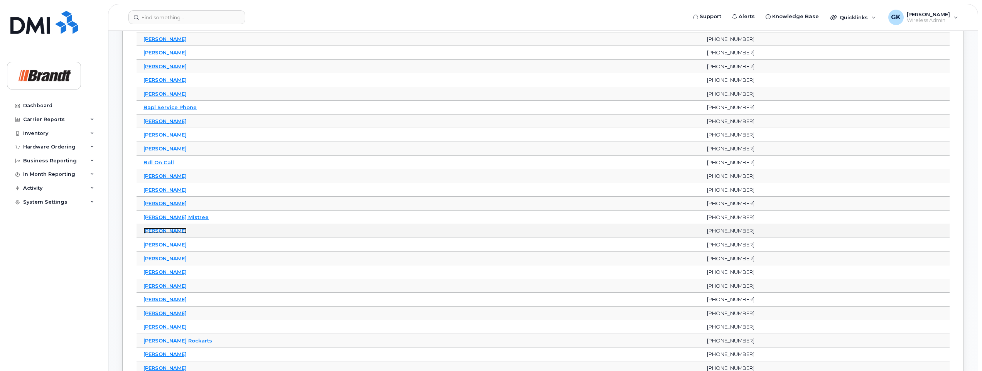 The width and height of the screenshot is (982, 371). Describe the element at coordinates (923, 17) in the screenshot. I see `div: Gloria Koshman` at that location.